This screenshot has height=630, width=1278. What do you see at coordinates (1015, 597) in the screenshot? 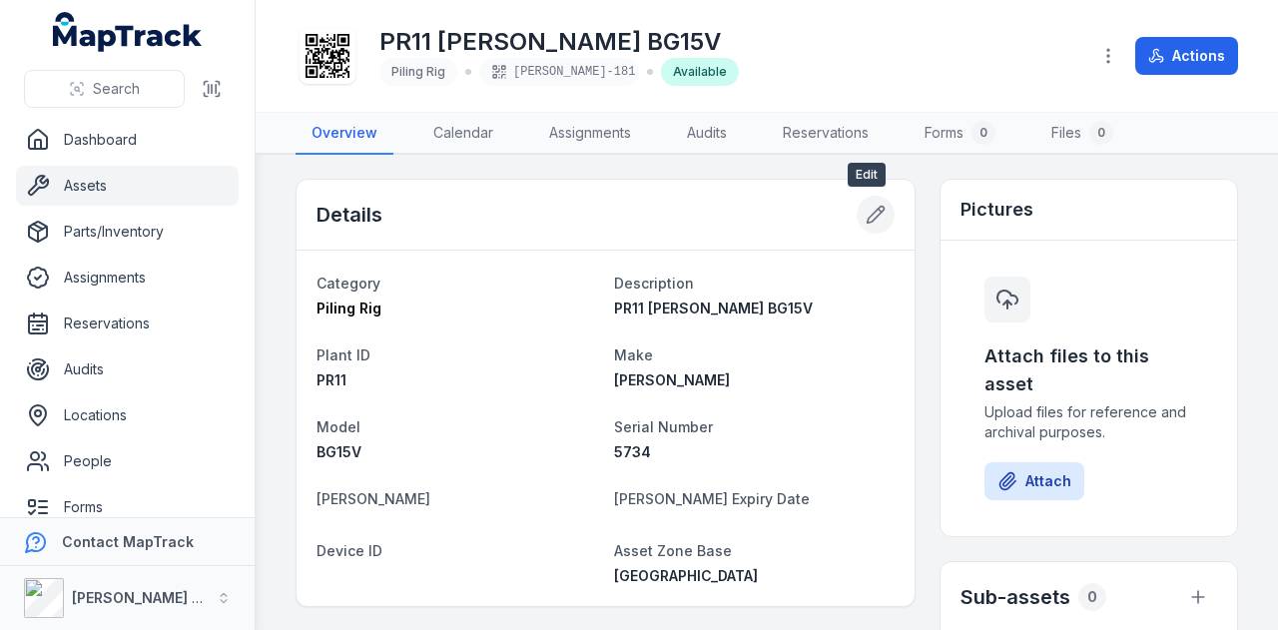
I see `h2: Sub-assets` at bounding box center [1015, 597].